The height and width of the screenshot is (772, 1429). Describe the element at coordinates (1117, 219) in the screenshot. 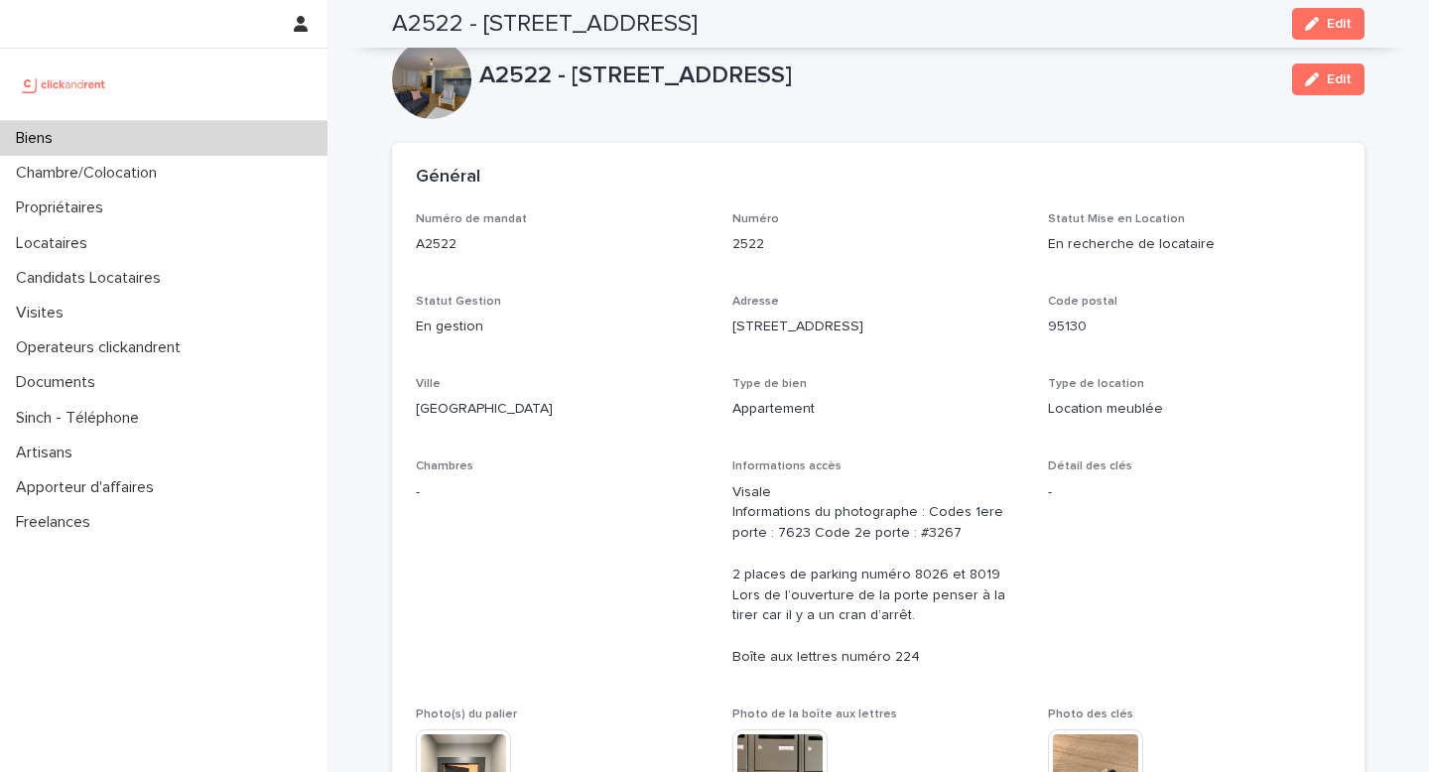

I see `span: Statut Mise en Location` at that location.